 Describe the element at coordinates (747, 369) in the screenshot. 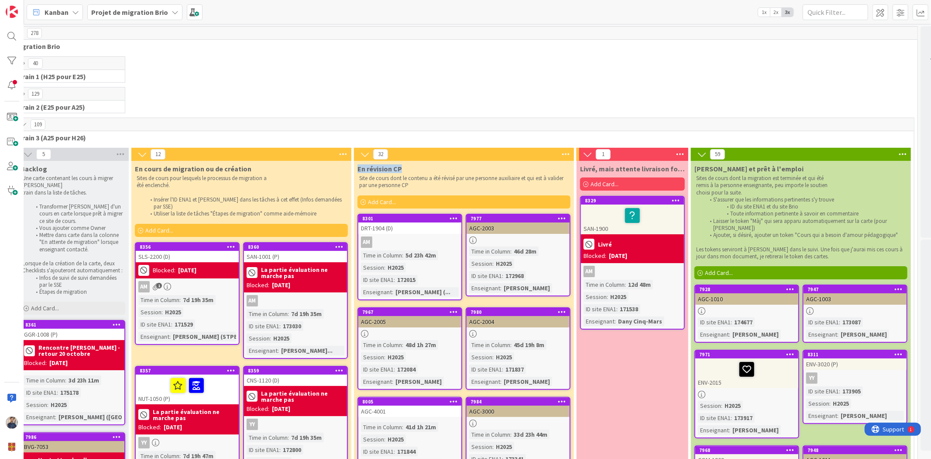

I see `div: 7971ENV-2015` at that location.